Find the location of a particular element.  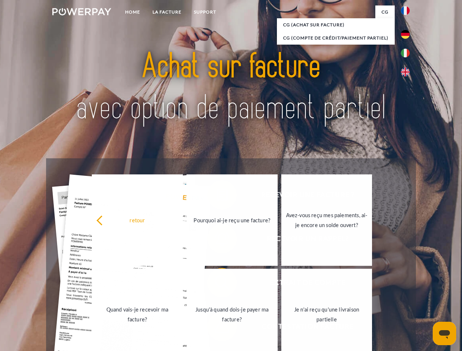

div: Jusqu'à quand dois-je payer ma facture? is located at coordinates (232, 315).